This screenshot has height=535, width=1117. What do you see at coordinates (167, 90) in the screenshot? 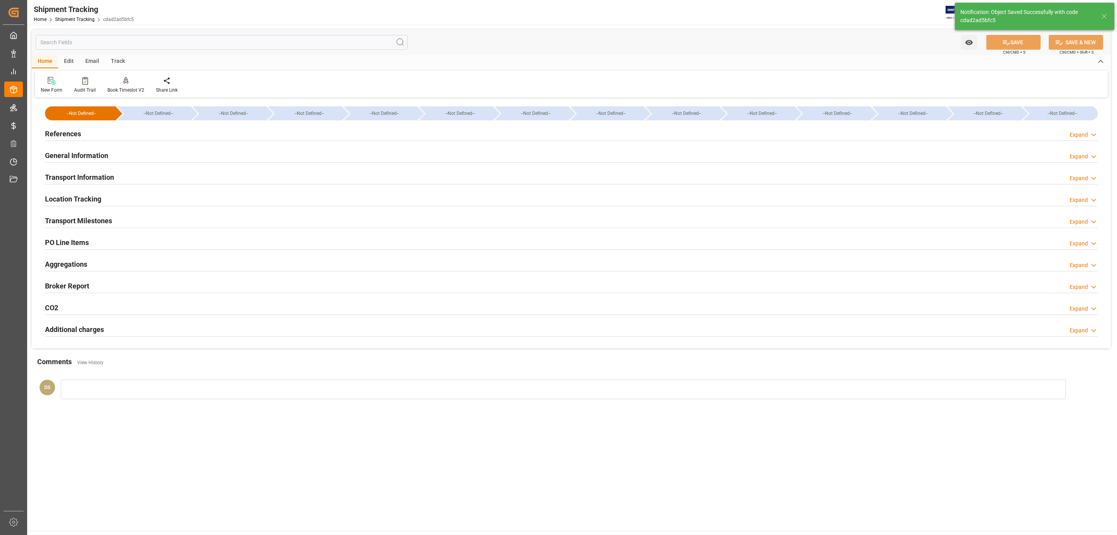
I see `div: Share Link` at bounding box center [167, 90].